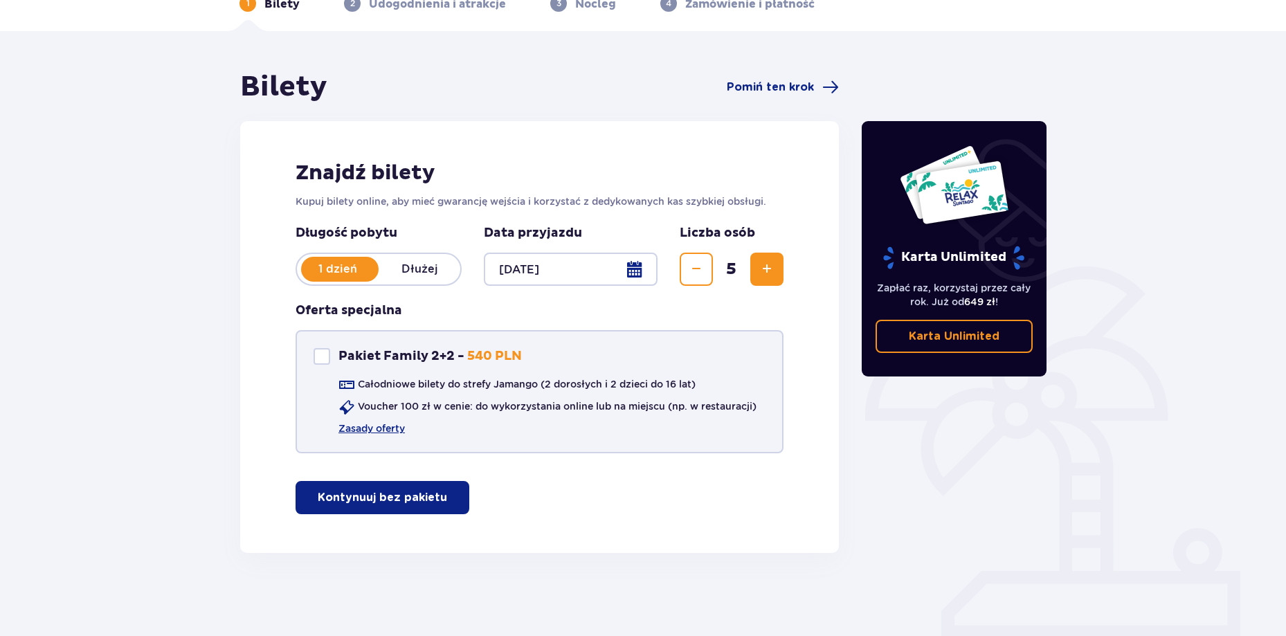 The width and height of the screenshot is (1286, 636). I want to click on span: 649 zł, so click(980, 302).